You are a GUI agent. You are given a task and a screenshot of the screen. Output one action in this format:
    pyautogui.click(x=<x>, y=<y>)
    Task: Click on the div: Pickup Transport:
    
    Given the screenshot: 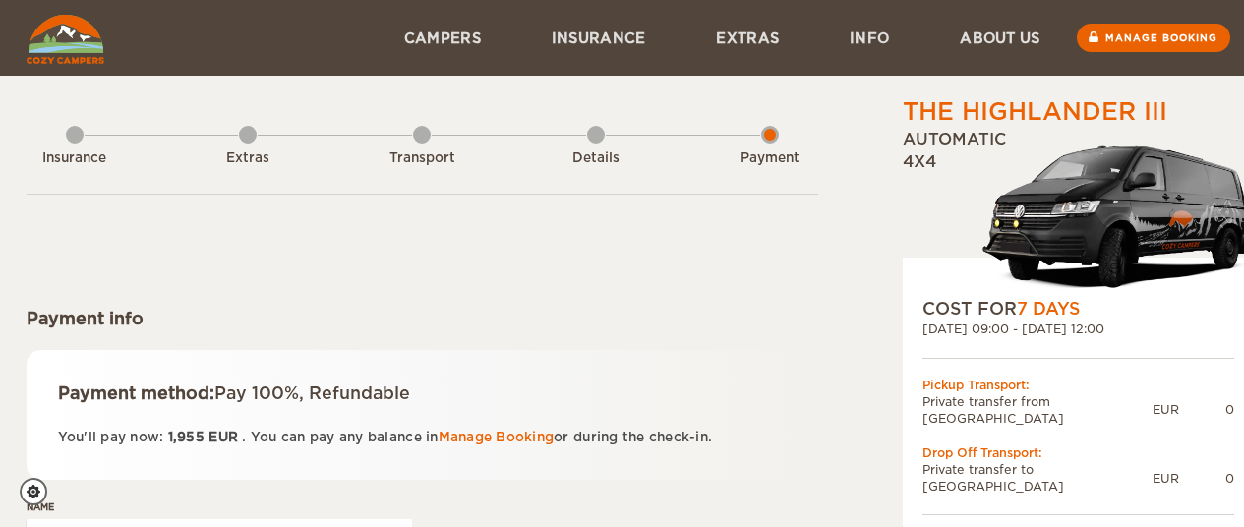 What is the action you would take?
    pyautogui.click(x=1078, y=385)
    